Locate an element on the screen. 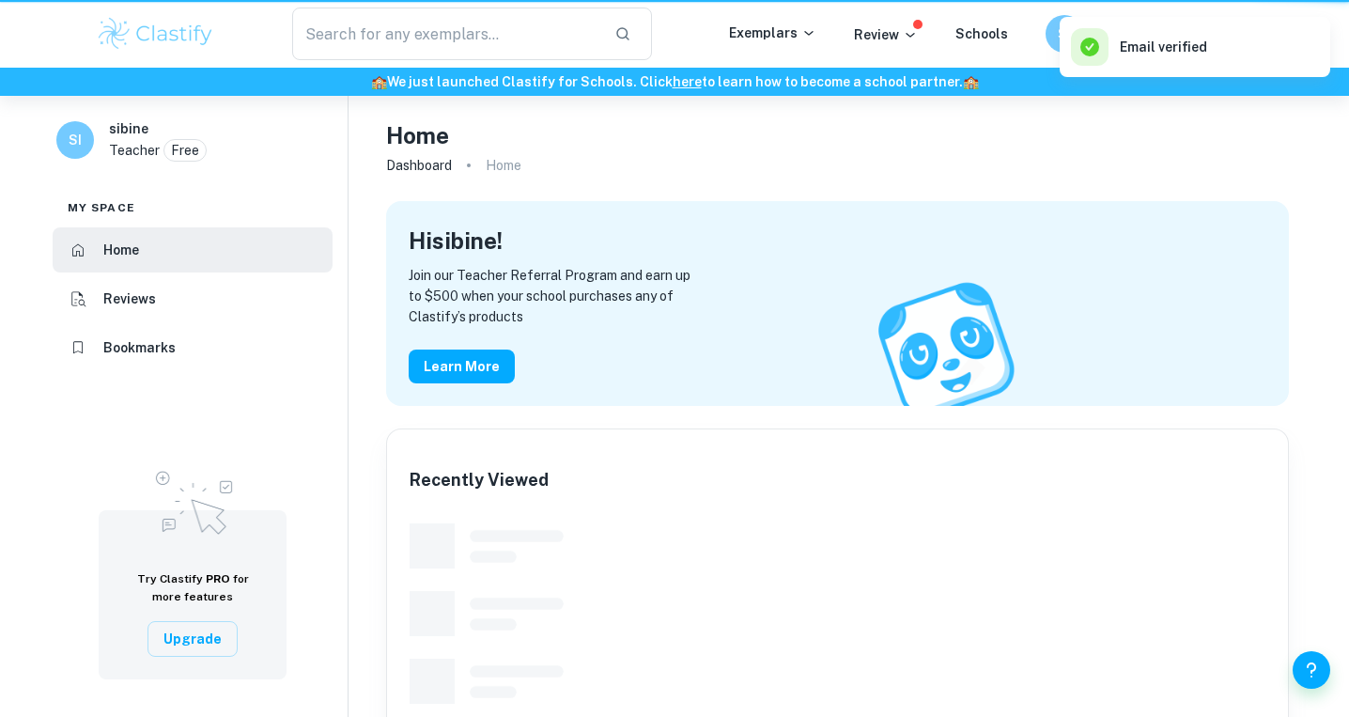  a: Schools is located at coordinates (981, 34).